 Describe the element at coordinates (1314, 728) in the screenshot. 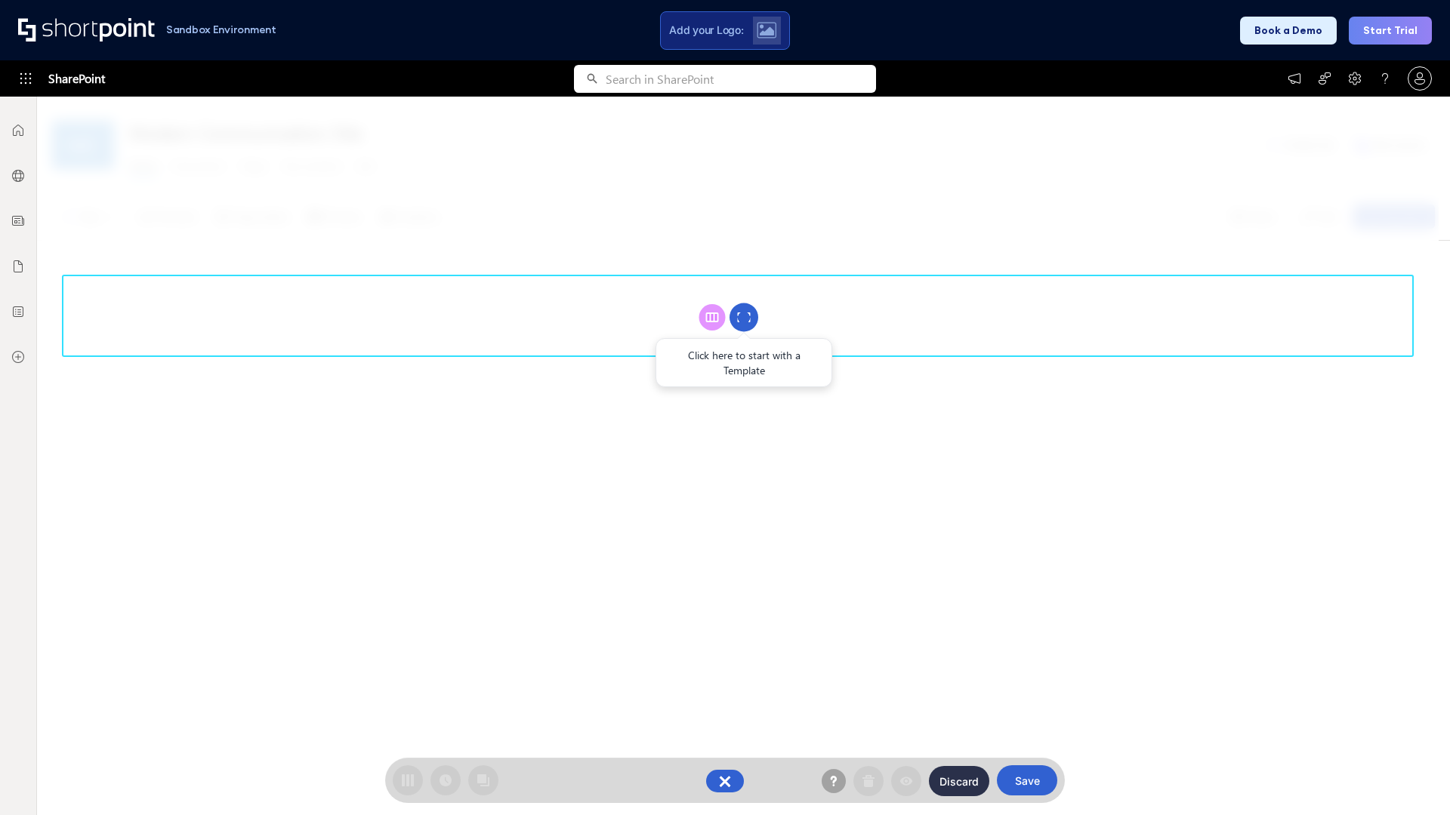

I see `div: Chat Widget` at that location.